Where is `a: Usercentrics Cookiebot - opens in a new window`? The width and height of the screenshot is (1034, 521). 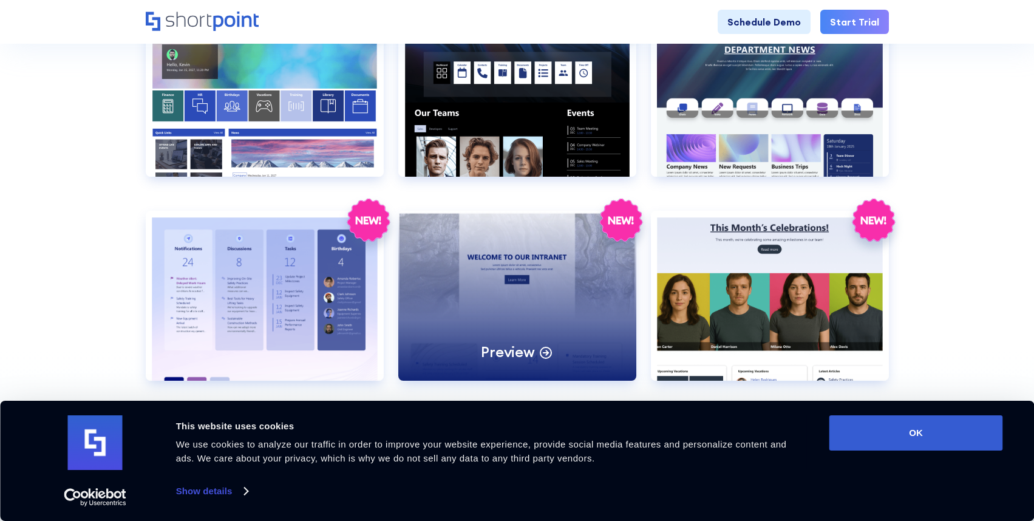
a: Usercentrics Cookiebot - opens in a new window is located at coordinates (95, 497).